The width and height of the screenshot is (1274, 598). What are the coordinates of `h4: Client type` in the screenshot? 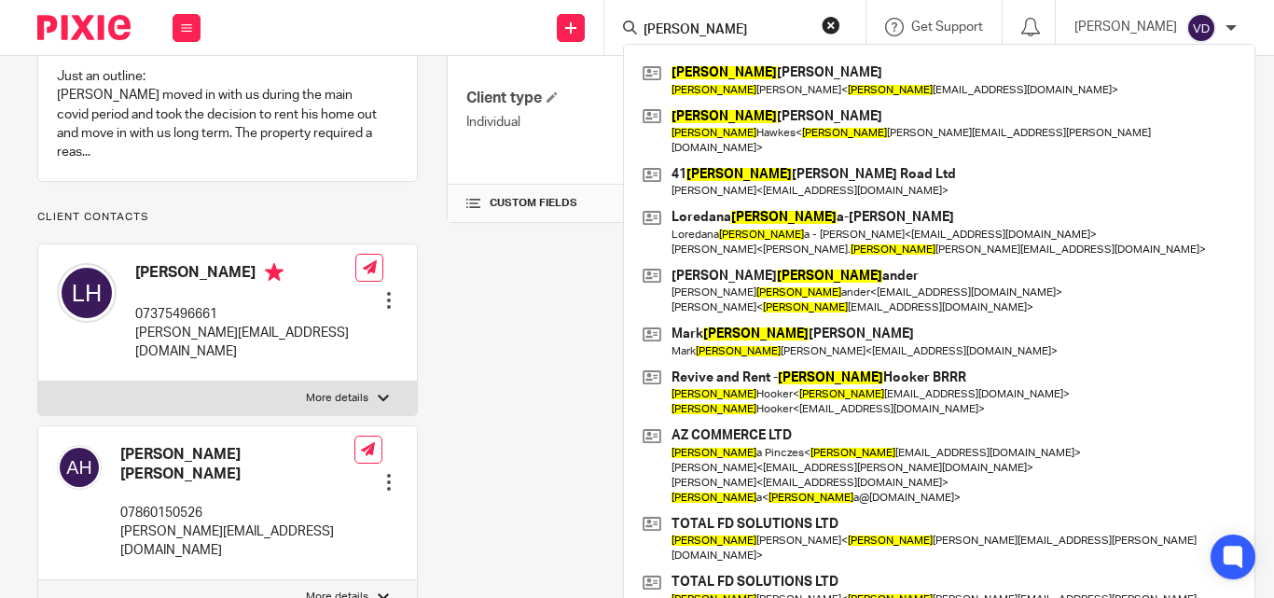 It's located at (654, 98).